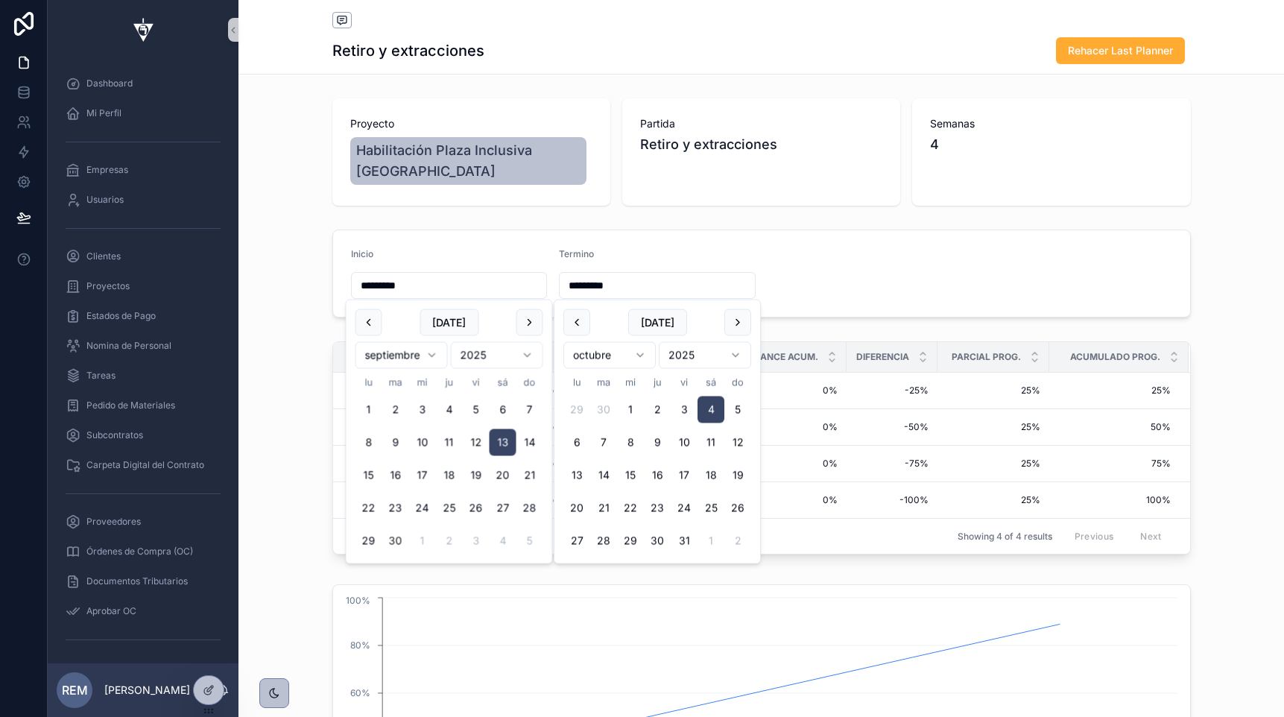 Image resolution: width=1284 pixels, height=717 pixels. What do you see at coordinates (143, 316) in the screenshot?
I see `a: Estados de Pago` at bounding box center [143, 316].